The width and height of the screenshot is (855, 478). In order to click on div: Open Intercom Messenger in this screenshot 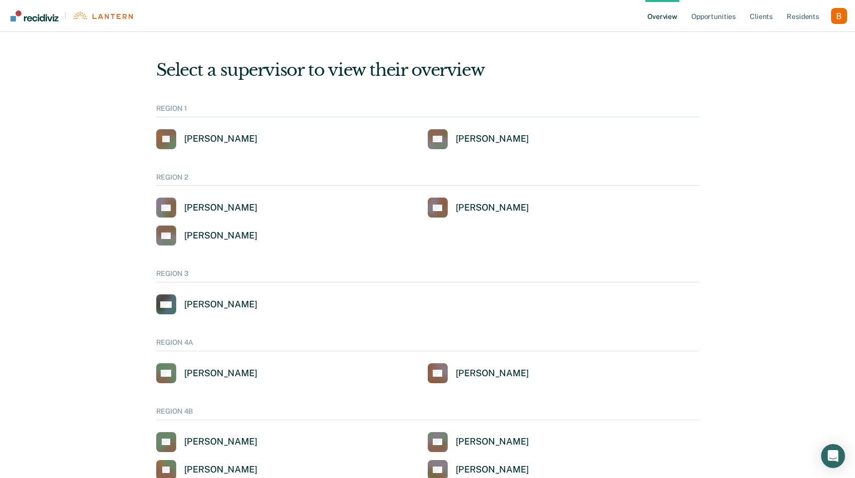, I will do `click(833, 456)`.